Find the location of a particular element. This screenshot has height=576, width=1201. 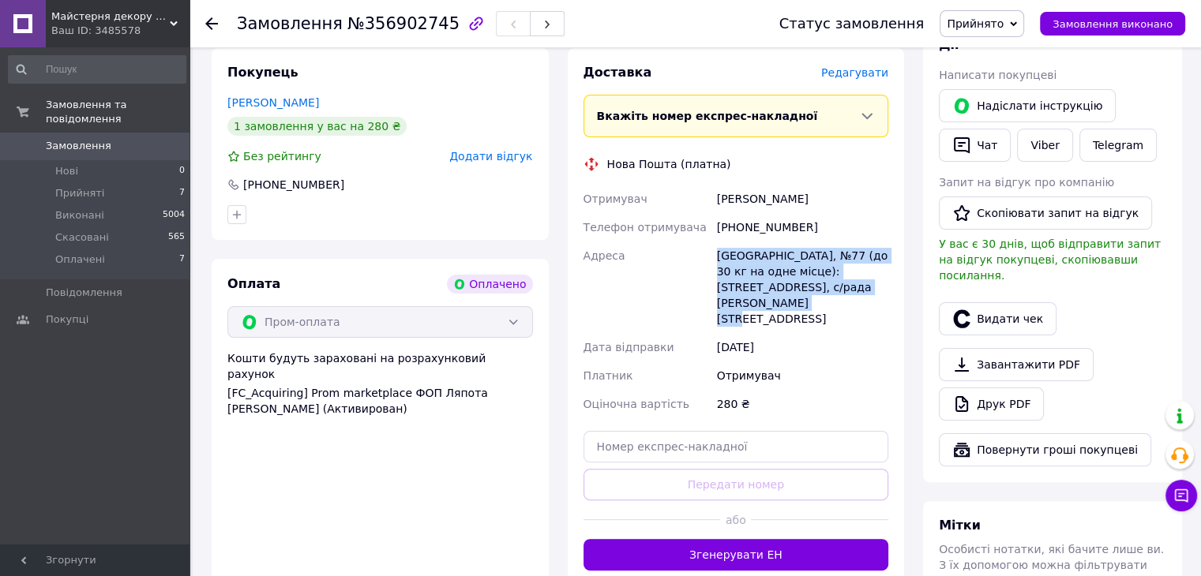

div: Статус замовлення is located at coordinates (852, 24).